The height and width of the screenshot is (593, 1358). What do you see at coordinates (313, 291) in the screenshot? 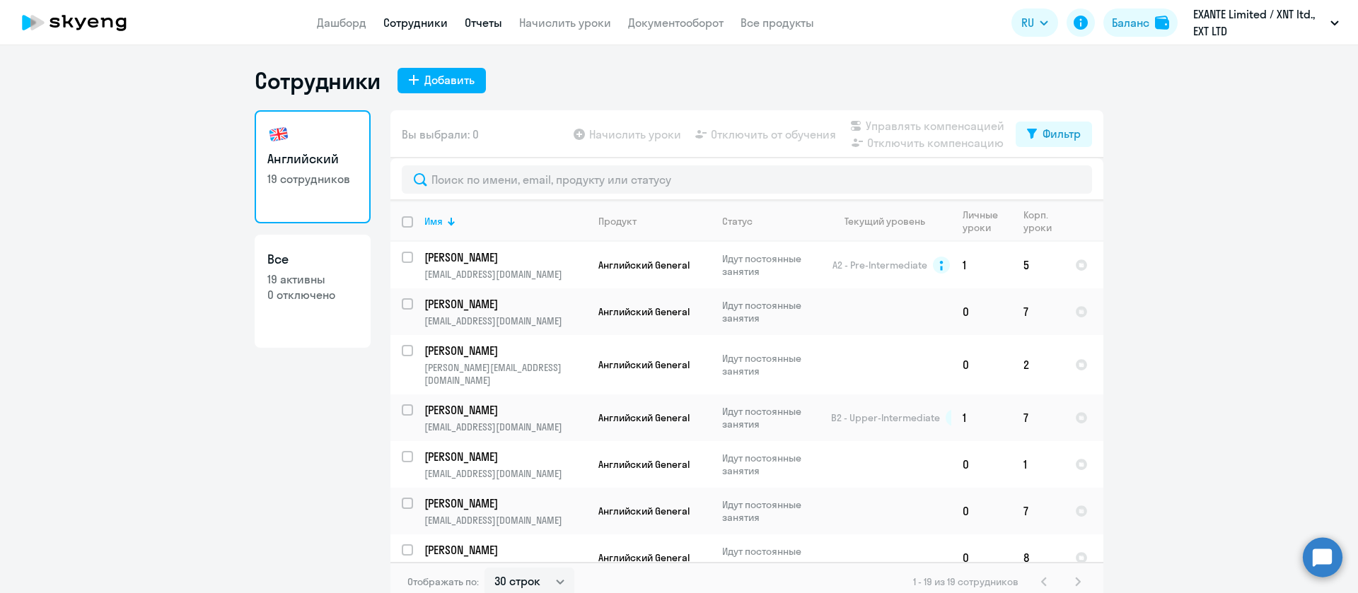
I see `a: Все19 активны0 отключено` at bounding box center [313, 291].